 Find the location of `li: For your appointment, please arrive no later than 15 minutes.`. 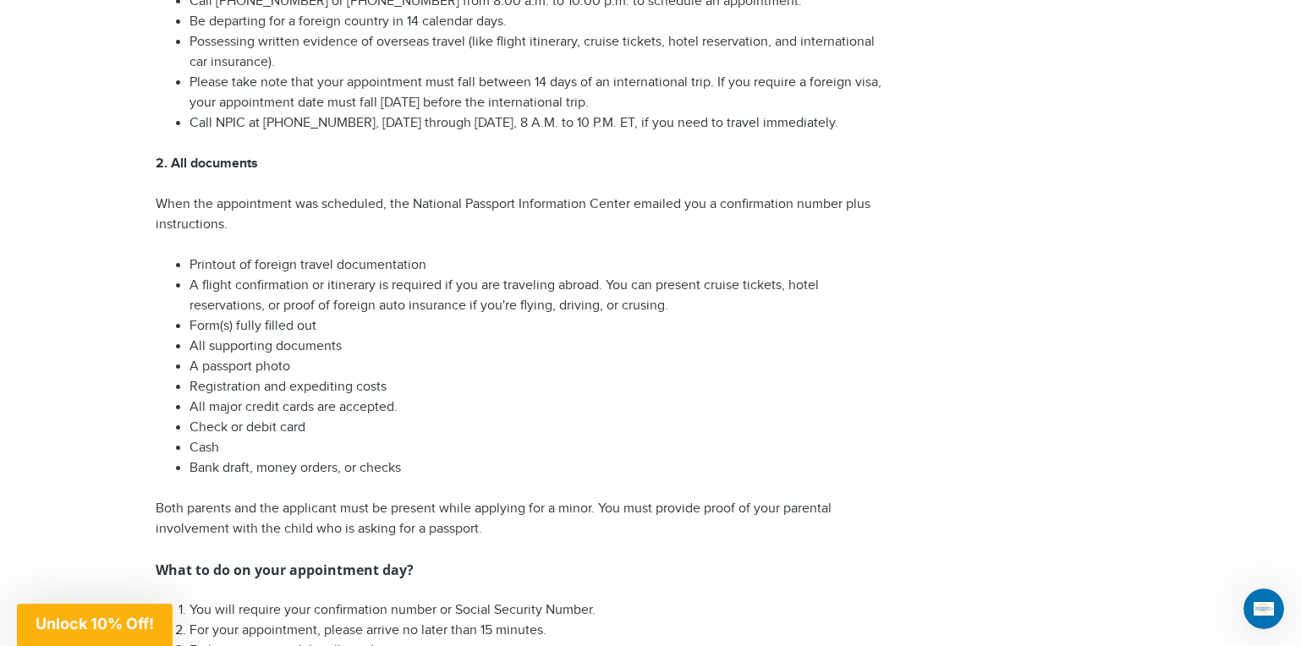

li: For your appointment, please arrive no later than 15 minutes. is located at coordinates (540, 631).